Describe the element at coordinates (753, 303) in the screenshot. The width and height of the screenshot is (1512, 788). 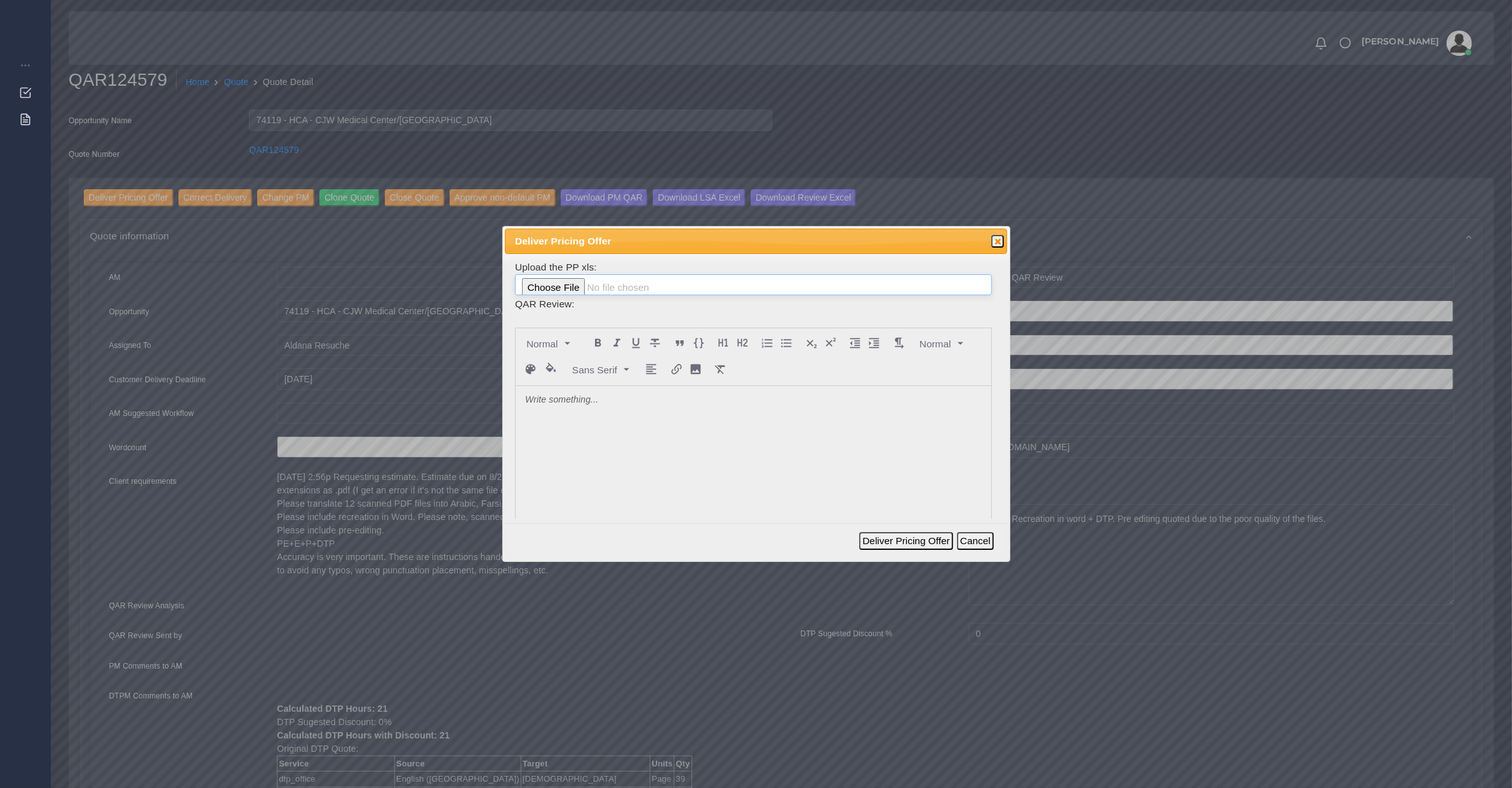
I see `td: QAR Review:` at that location.